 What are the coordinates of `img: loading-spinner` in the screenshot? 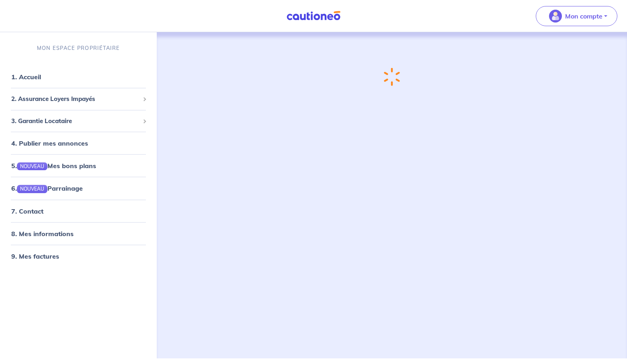 It's located at (392, 77).